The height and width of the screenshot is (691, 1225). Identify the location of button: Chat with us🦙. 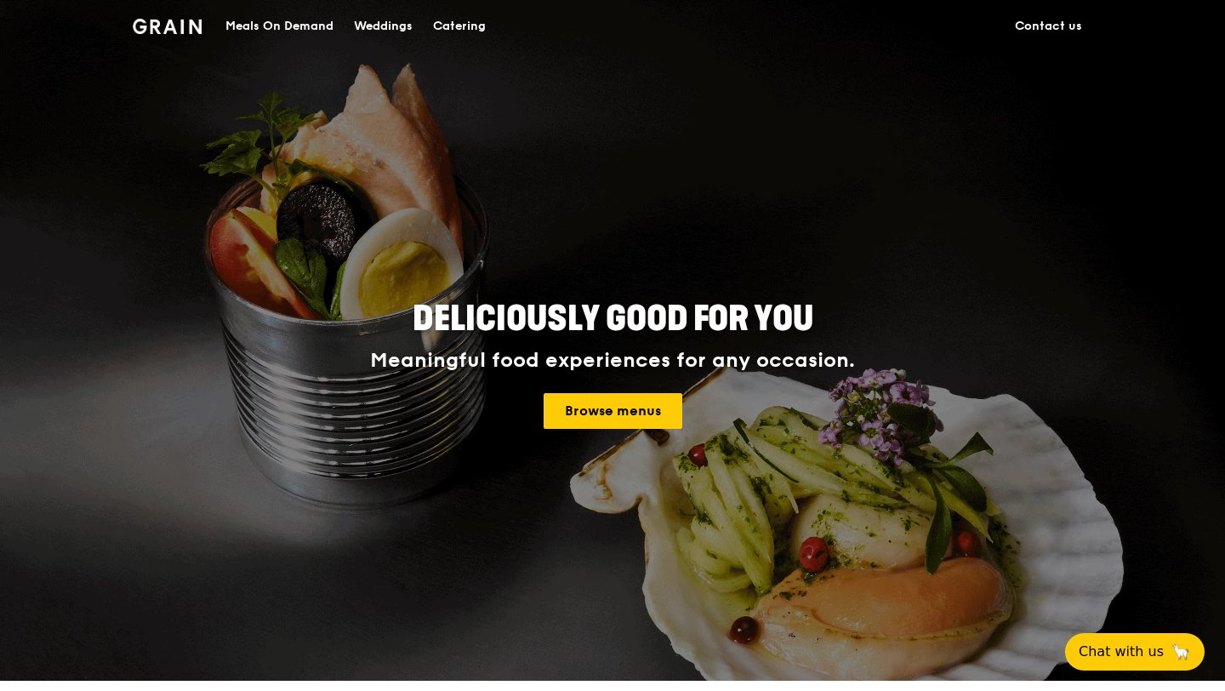
(1135, 652).